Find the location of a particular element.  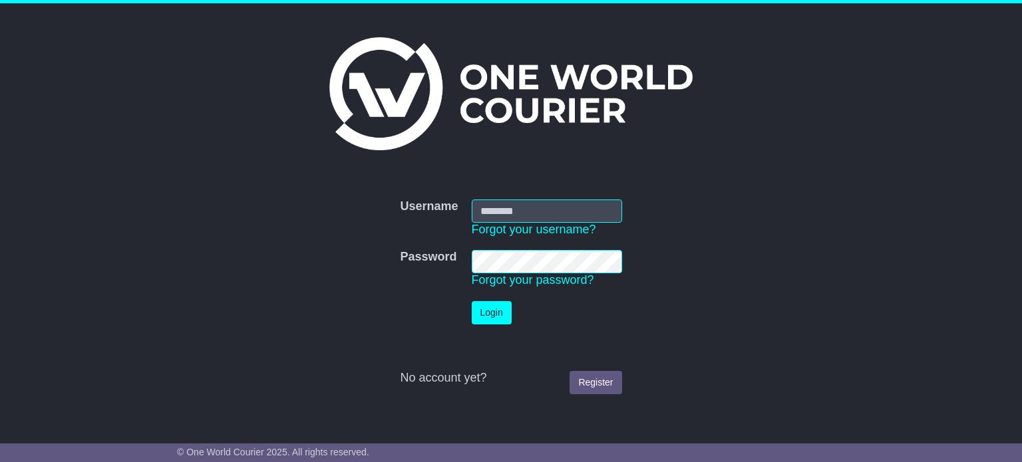

span: © One World Courier 2025. All rights reserved. is located at coordinates (273, 452).